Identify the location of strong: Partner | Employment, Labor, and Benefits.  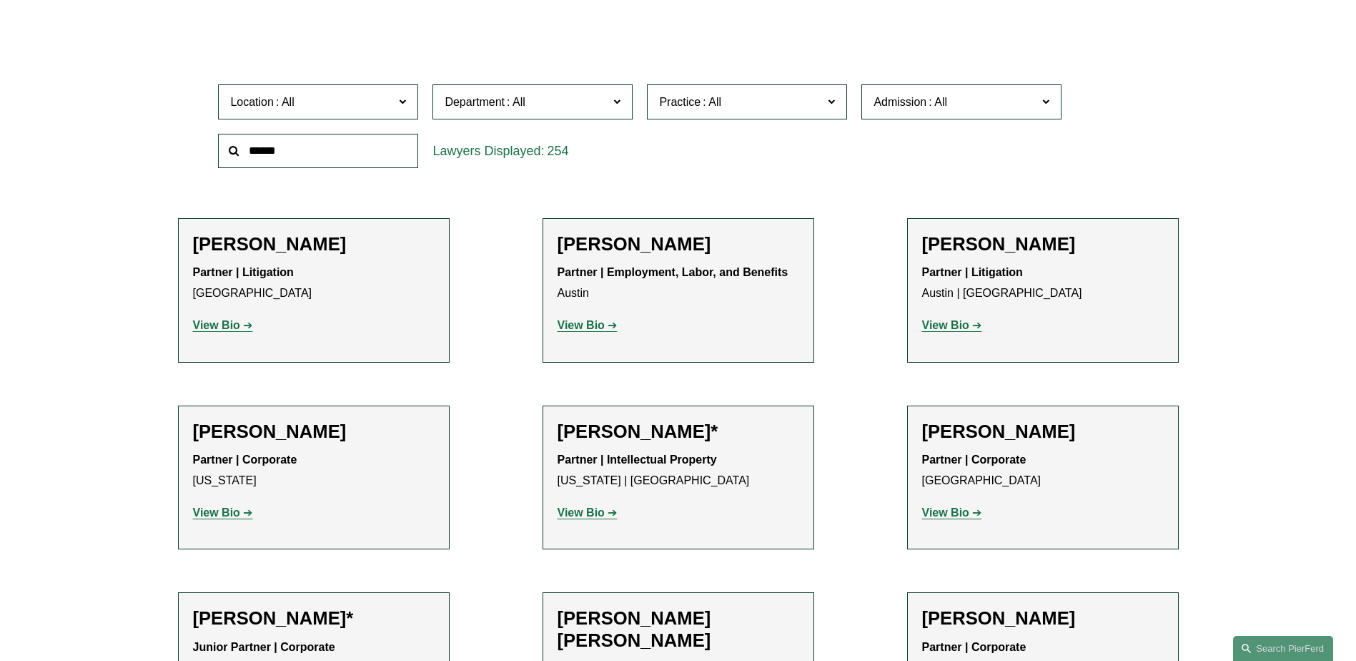
(673, 272).